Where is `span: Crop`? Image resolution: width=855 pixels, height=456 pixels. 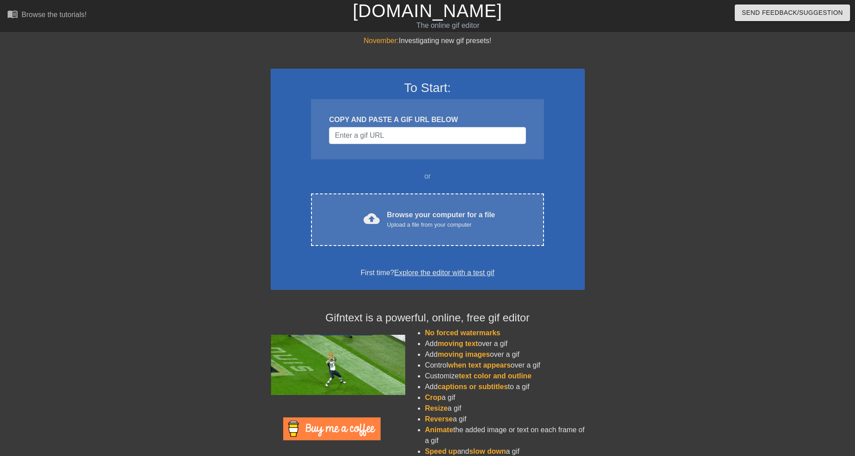 span: Crop is located at coordinates (433, 397).